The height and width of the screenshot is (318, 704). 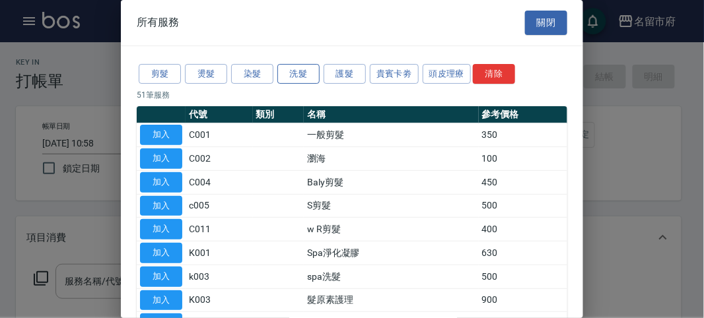 I want to click on td: spa洗髮, so click(x=391, y=277).